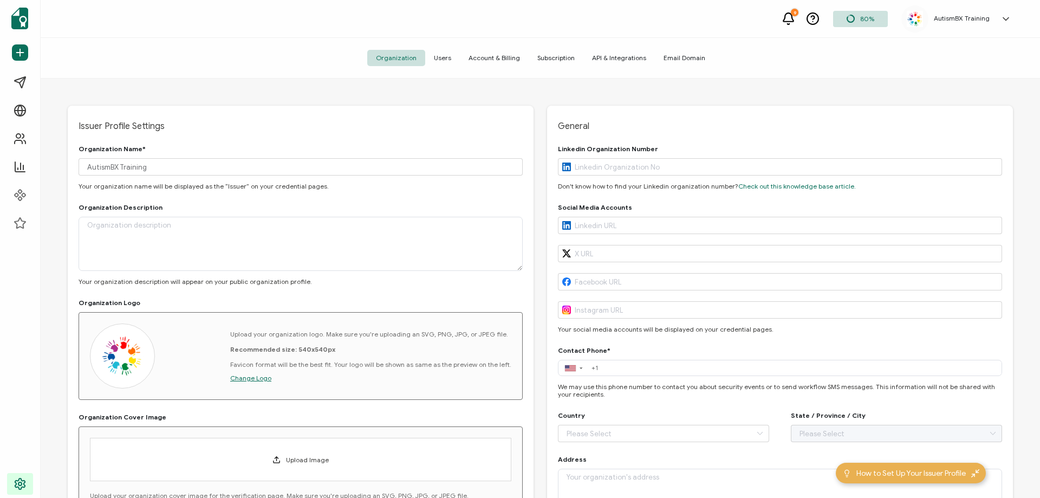  Describe the element at coordinates (828, 415) in the screenshot. I see `h2: State / Province / City` at that location.